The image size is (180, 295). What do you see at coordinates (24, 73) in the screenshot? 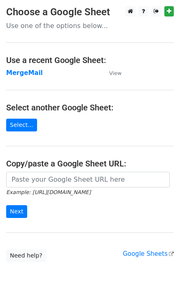
I see `a: MergeMail` at bounding box center [24, 73].